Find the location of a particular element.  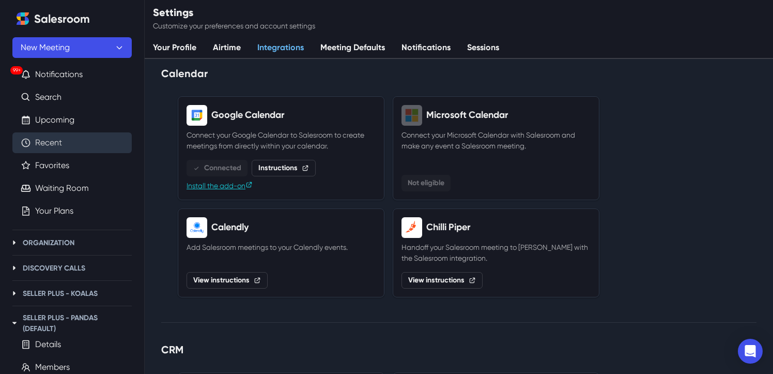

p: Connect your Microsoft Calendar with Salesroom and make any event a Salesroom meeting. is located at coordinates (496, 148).